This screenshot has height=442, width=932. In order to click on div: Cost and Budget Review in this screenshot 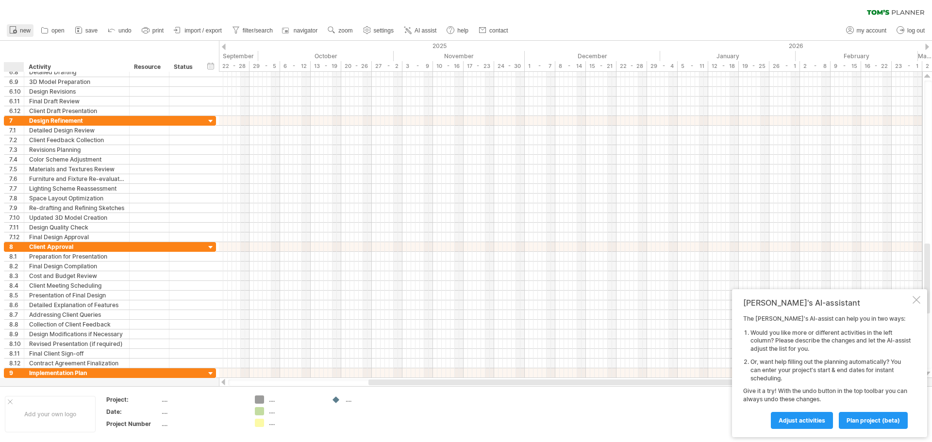, I will do `click(77, 276)`.